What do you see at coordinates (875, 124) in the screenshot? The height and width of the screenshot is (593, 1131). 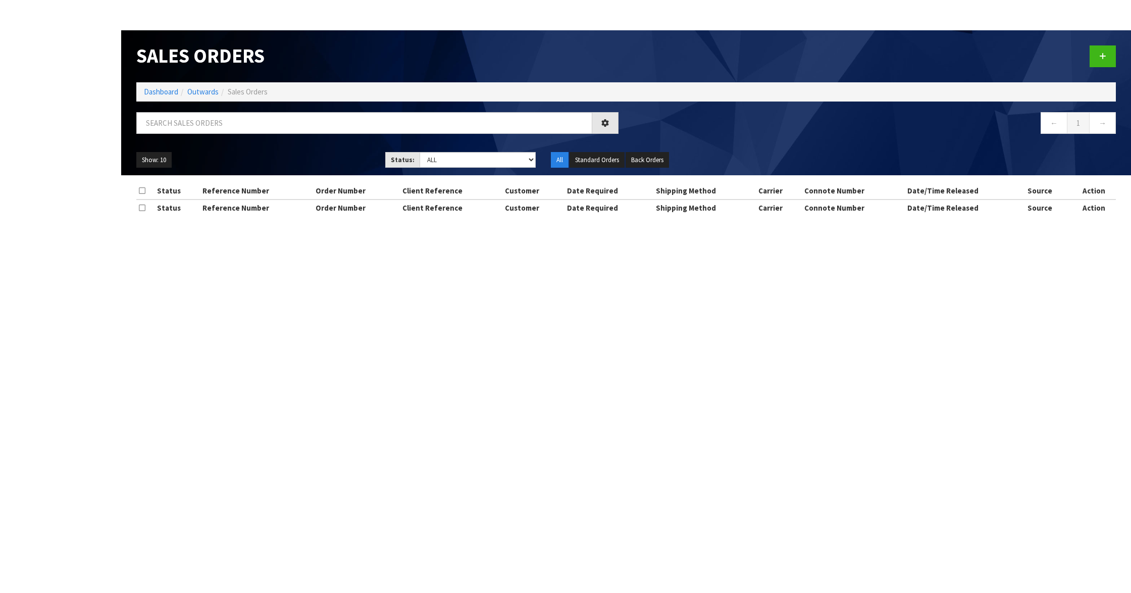 I see `nav: Page navigation` at bounding box center [875, 124].